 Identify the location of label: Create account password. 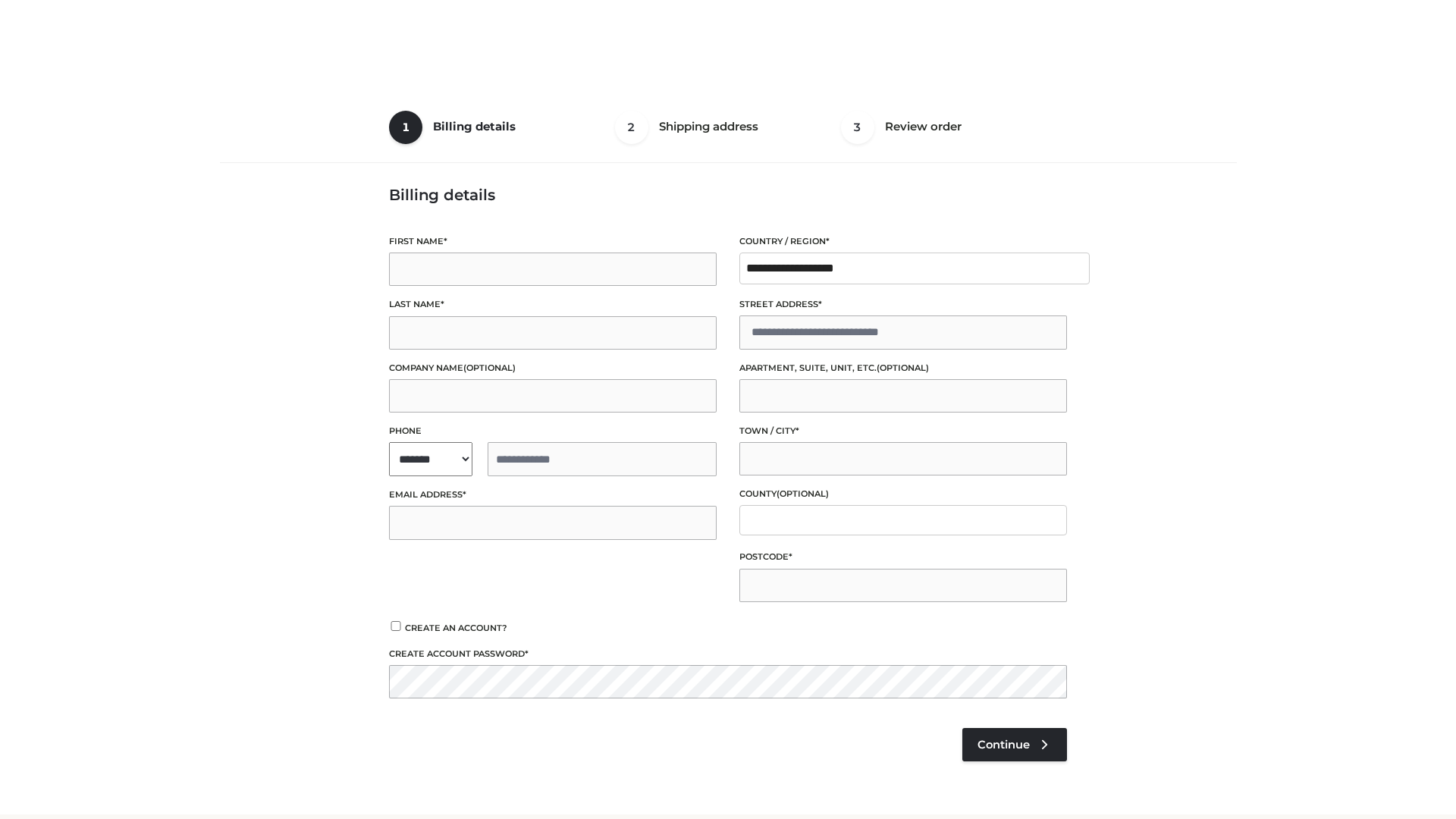
(728, 654).